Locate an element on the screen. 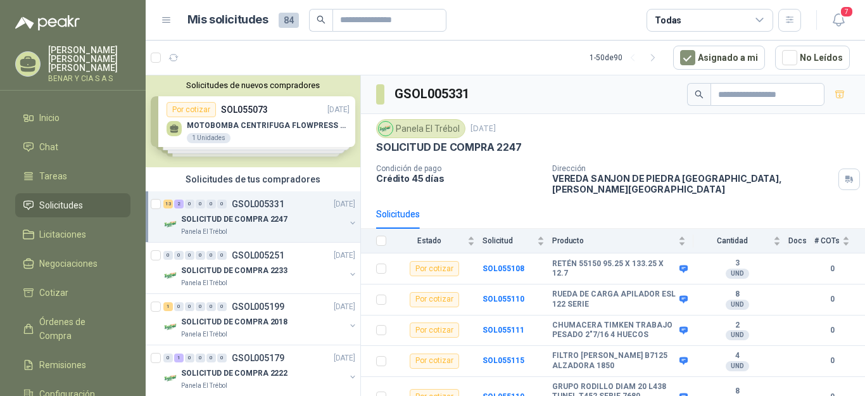  h1: Mis solicitudes is located at coordinates (228, 20).